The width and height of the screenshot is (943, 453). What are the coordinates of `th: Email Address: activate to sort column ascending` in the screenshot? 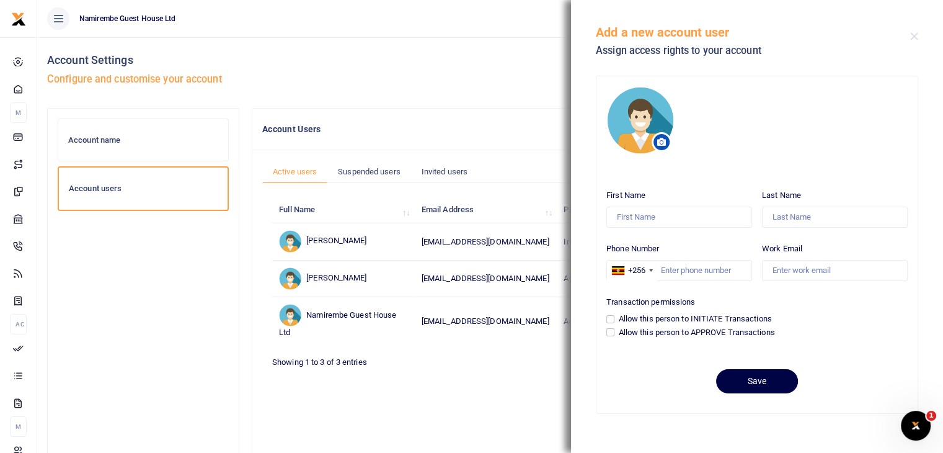 It's located at (486, 210).